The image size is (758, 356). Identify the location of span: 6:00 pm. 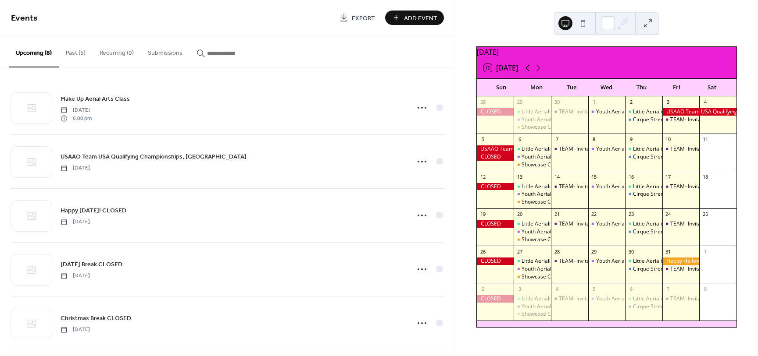
(76, 118).